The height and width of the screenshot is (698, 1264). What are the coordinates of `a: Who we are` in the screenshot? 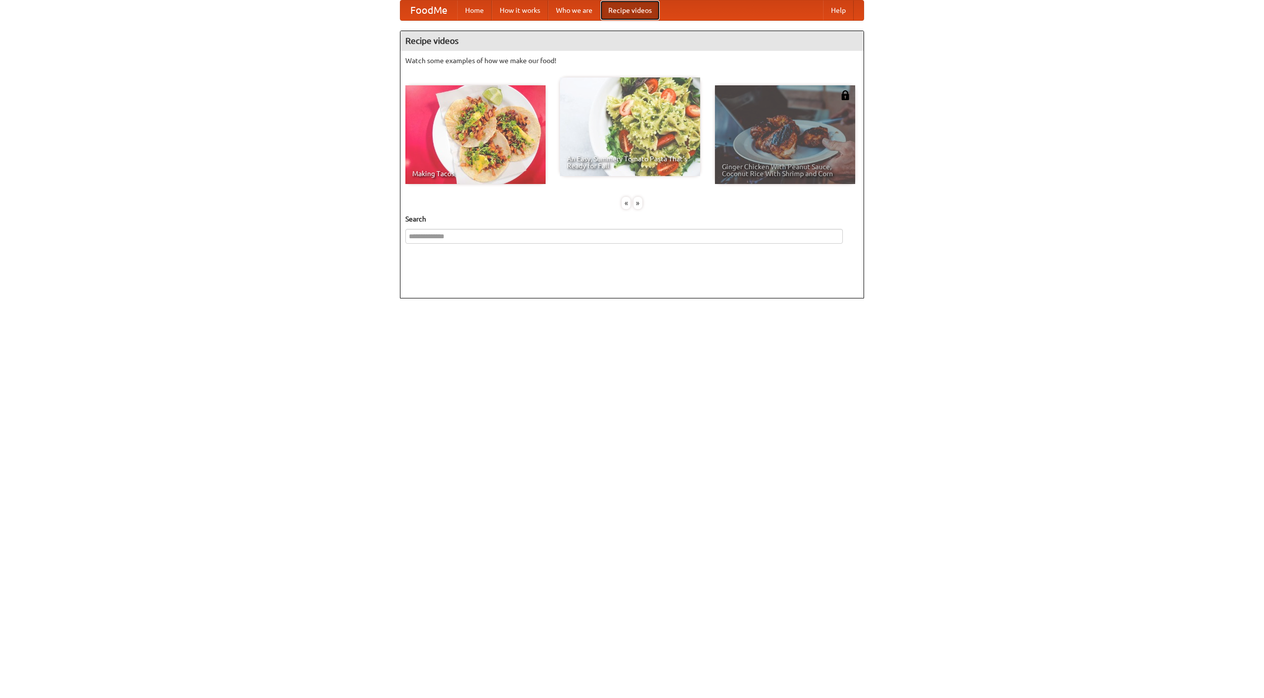 It's located at (574, 10).